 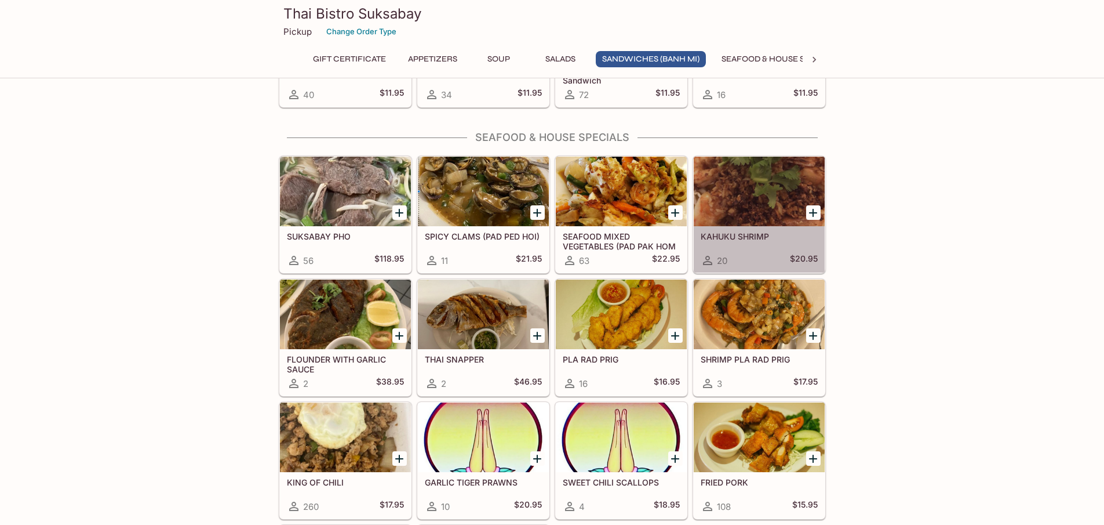 I want to click on a: SUKSABAY PHO56$118.95, so click(x=345, y=214).